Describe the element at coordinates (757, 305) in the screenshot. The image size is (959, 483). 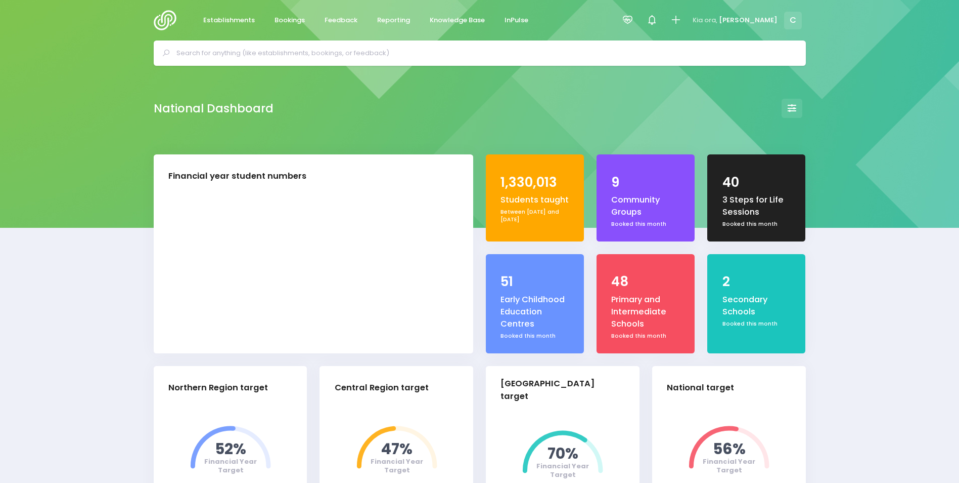
I see `div: Secondary Schools` at that location.